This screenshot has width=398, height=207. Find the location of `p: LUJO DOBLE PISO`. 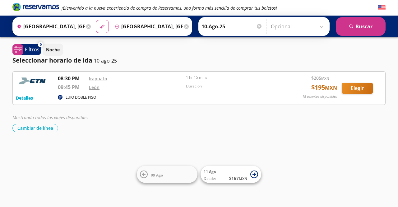

p: LUJO DOBLE PISO is located at coordinates (81, 97).